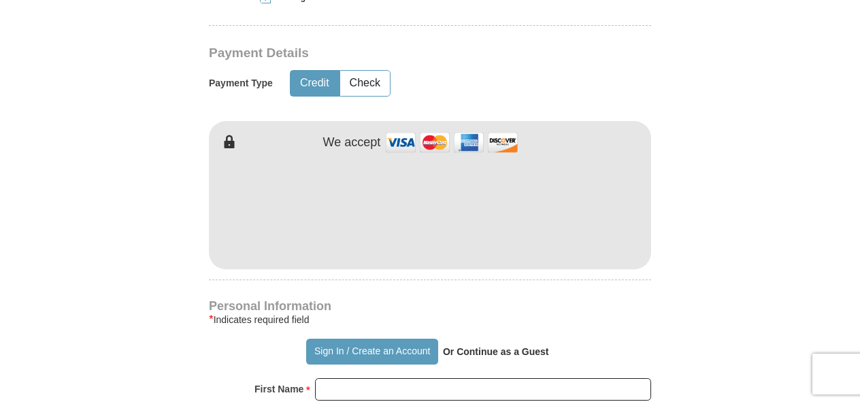 The image size is (860, 404). What do you see at coordinates (365, 83) in the screenshot?
I see `button: Check` at bounding box center [365, 83].